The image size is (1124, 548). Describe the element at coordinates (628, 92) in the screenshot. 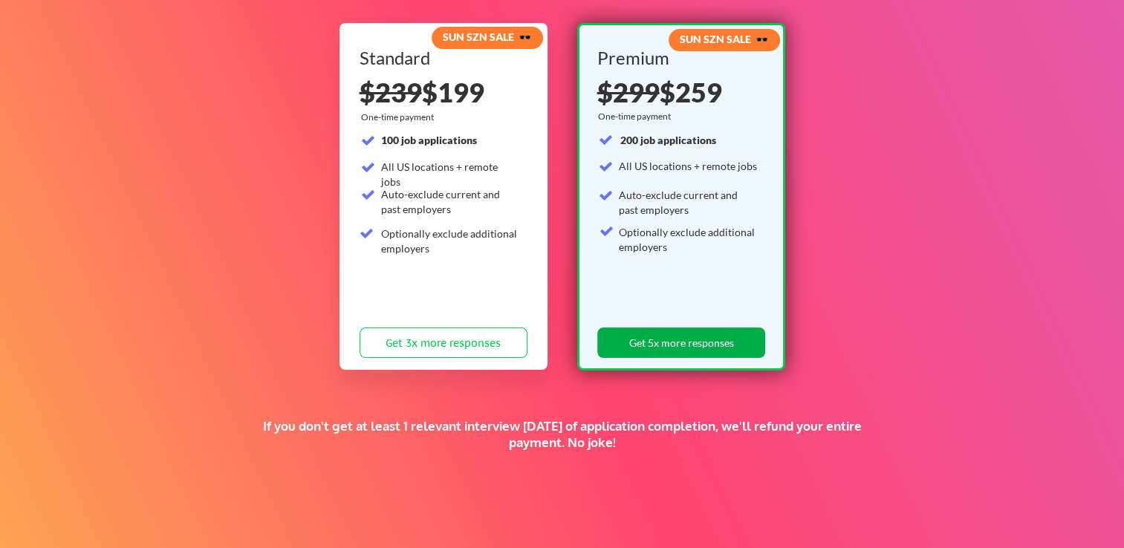

I see `s: $299` at that location.